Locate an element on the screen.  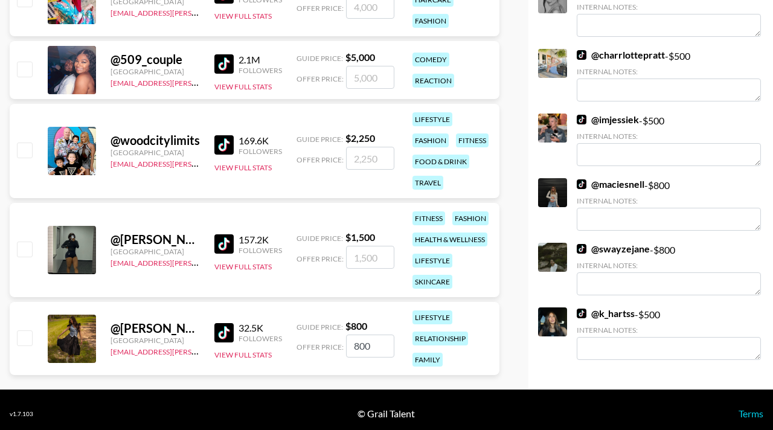
strong: $ 800 is located at coordinates (356, 325).